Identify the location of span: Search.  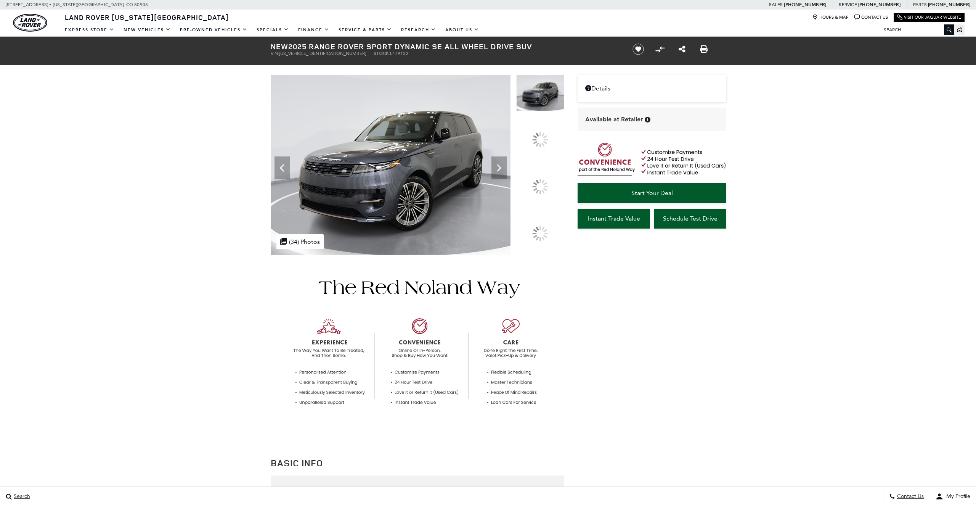
(21, 496).